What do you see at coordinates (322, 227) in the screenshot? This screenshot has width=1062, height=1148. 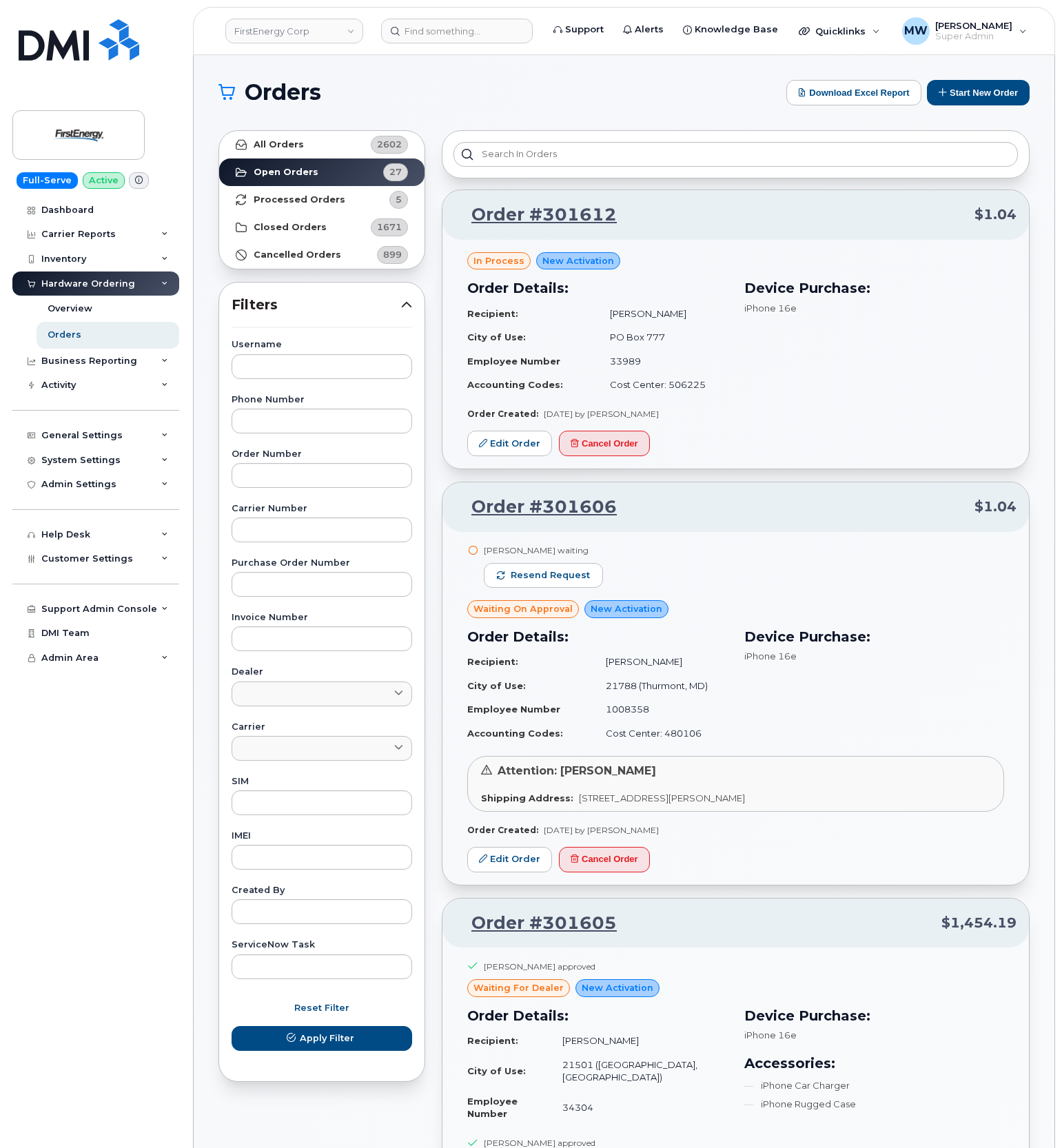 I see `a: Closed Orders1671` at bounding box center [322, 227].